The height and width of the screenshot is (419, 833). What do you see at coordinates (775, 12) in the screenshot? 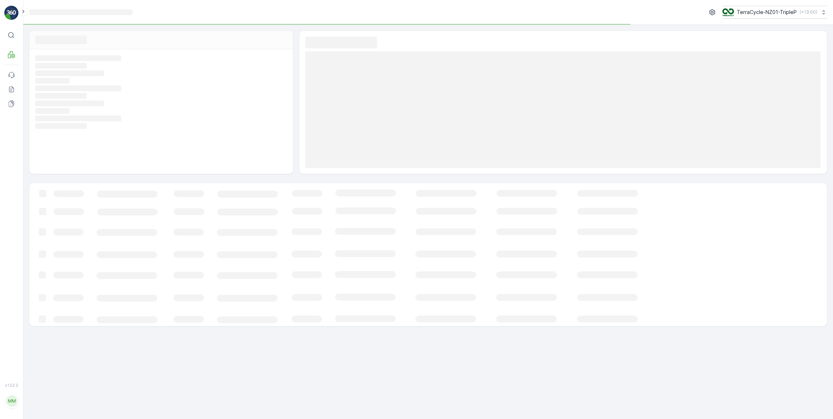
I see `button: TerraCycle-NZ01-TripleP(+13:00)` at bounding box center [775, 12].